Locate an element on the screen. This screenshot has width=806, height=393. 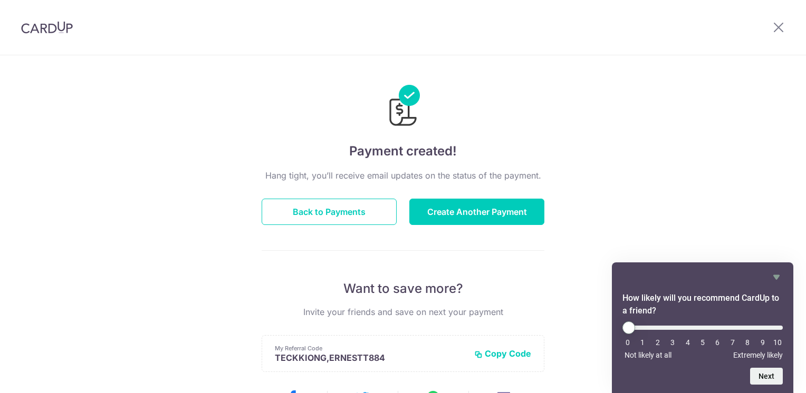
li: 0 is located at coordinates (628, 343).